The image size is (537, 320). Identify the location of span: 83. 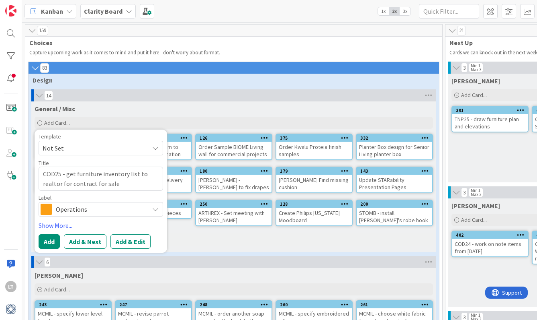
(45, 68).